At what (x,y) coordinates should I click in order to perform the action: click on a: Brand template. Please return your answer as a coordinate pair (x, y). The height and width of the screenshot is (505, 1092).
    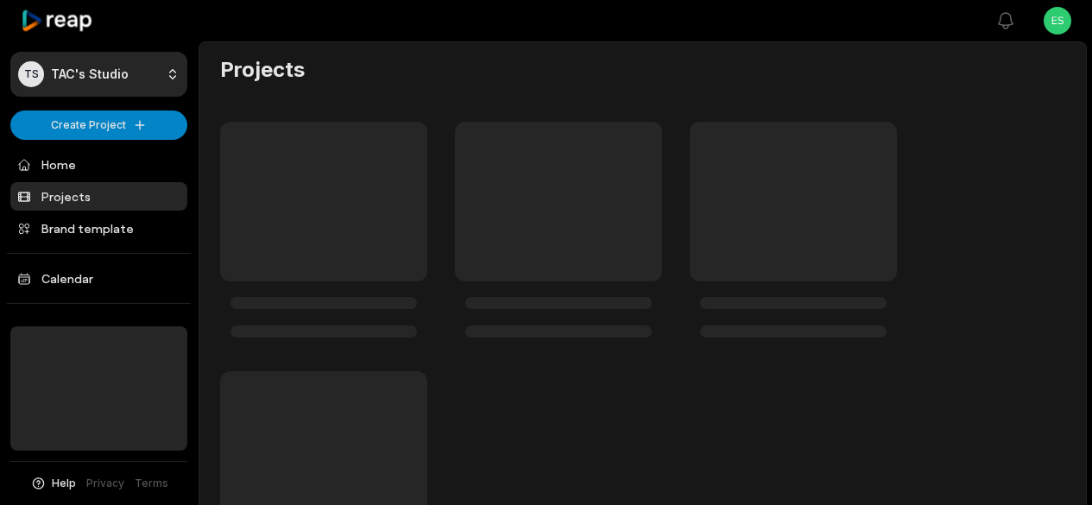
    Looking at the image, I should click on (98, 228).